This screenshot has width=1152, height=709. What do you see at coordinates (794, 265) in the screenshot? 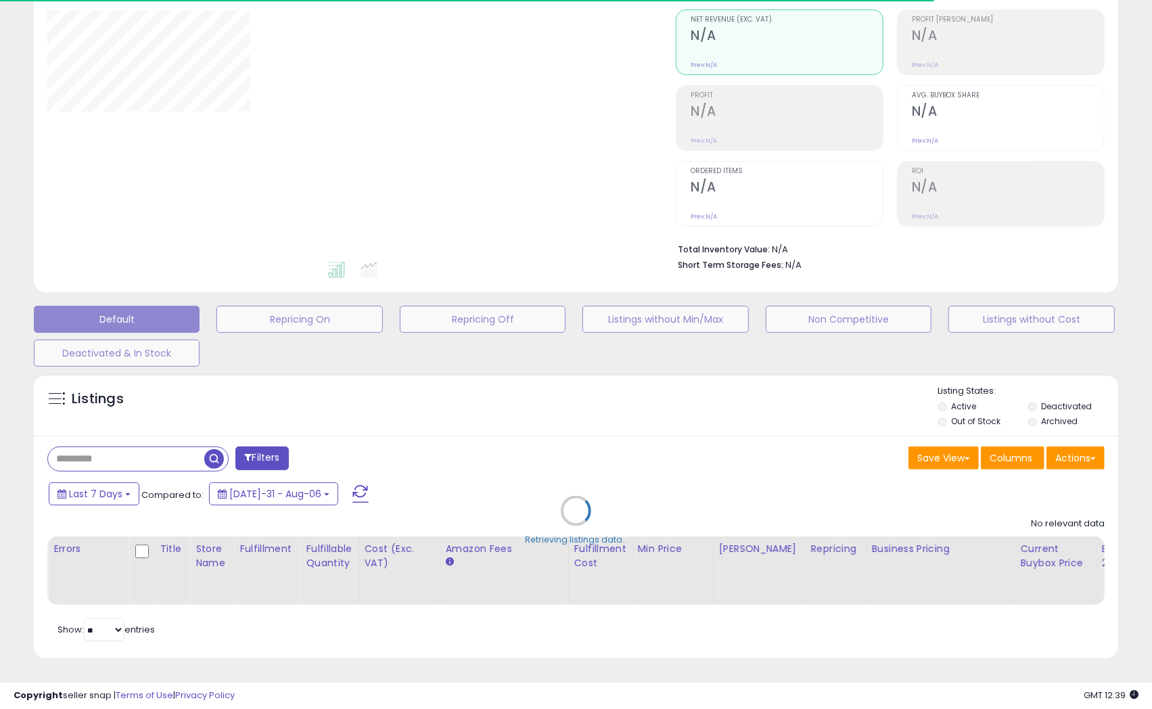
I see `span: N/A` at bounding box center [794, 265].